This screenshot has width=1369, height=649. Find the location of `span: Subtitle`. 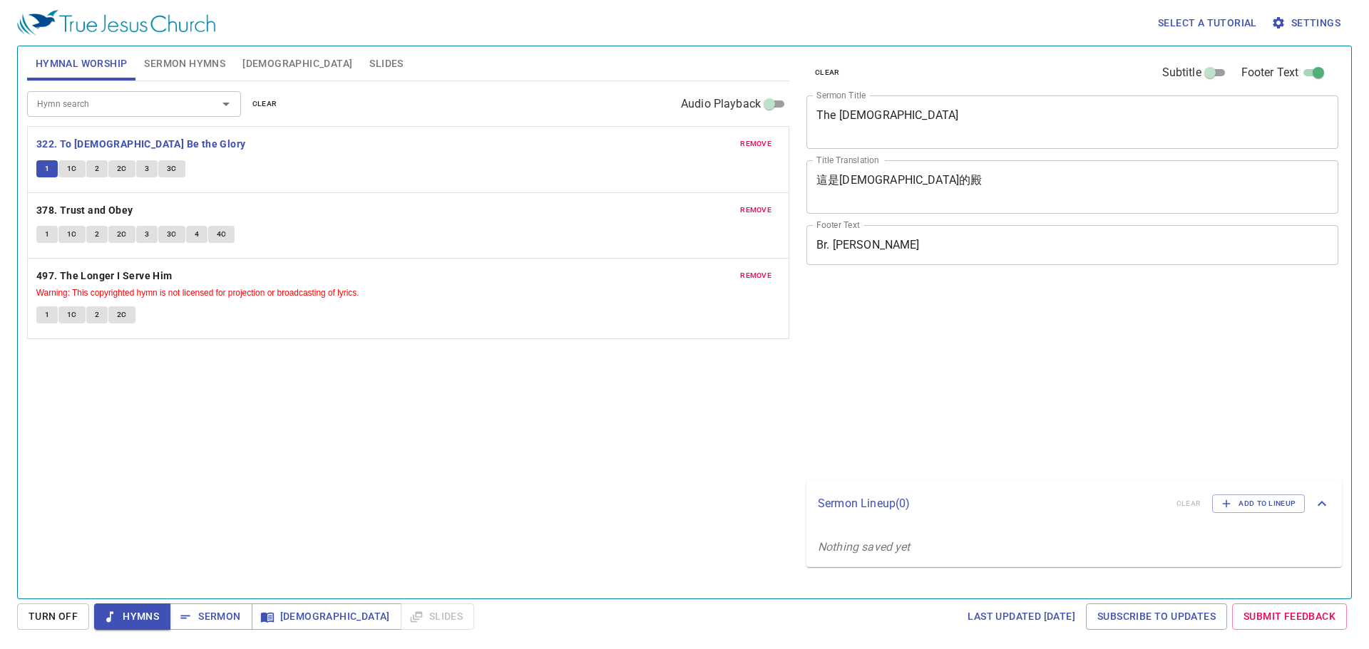

span: Subtitle is located at coordinates (1181, 73).